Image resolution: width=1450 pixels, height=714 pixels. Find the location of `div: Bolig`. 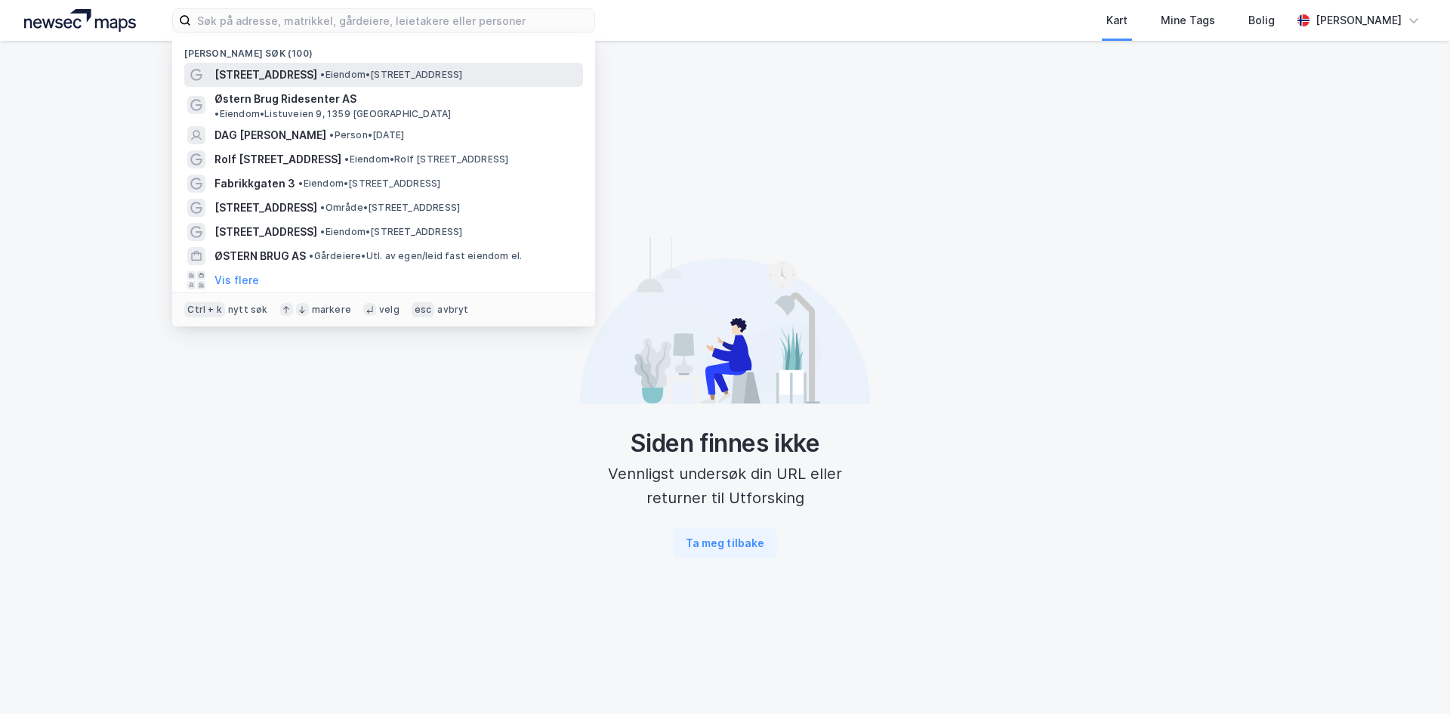

div: Bolig is located at coordinates (1261, 20).